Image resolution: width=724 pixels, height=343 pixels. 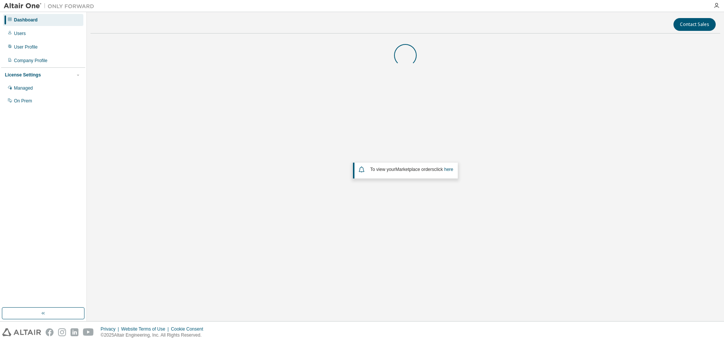 I want to click on div: User Profile, so click(x=26, y=47).